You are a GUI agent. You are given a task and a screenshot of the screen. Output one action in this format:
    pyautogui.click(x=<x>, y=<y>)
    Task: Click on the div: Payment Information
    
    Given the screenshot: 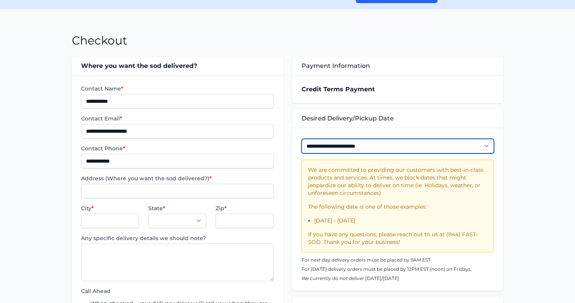 What is the action you would take?
    pyautogui.click(x=397, y=66)
    